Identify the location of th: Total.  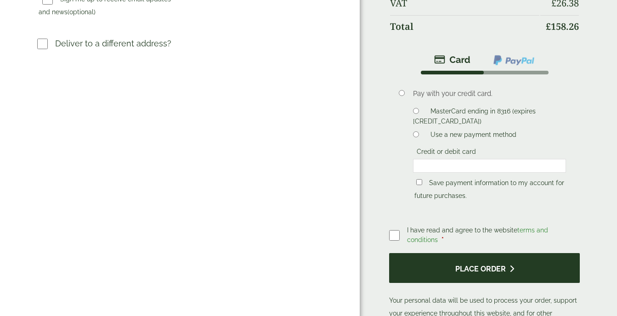
(465, 26).